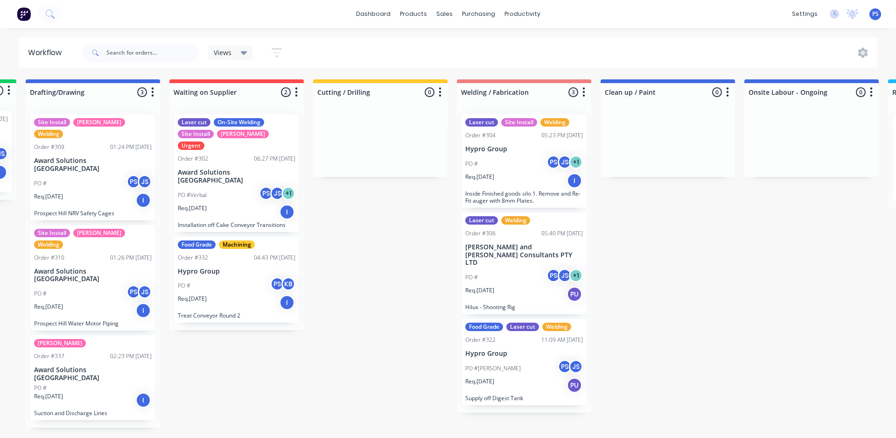  I want to click on p: Suction and Discharge Lines, so click(93, 413).